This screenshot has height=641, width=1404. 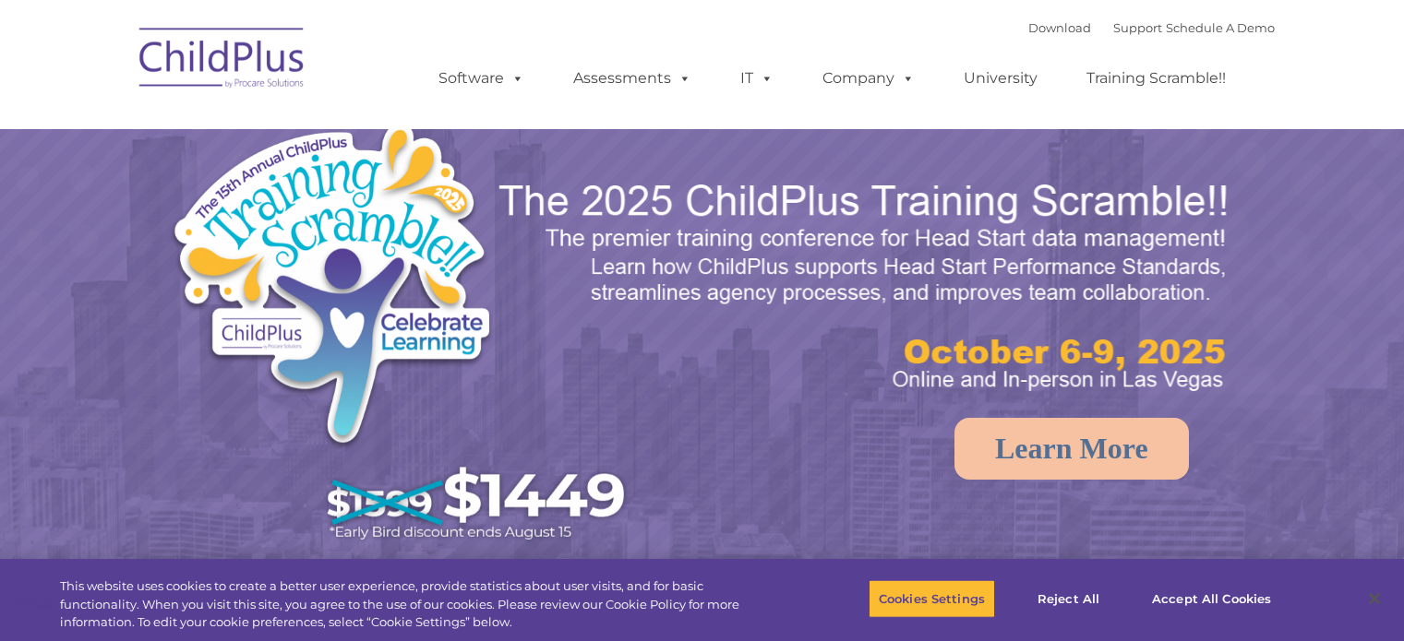 I want to click on a: Software, so click(x=481, y=78).